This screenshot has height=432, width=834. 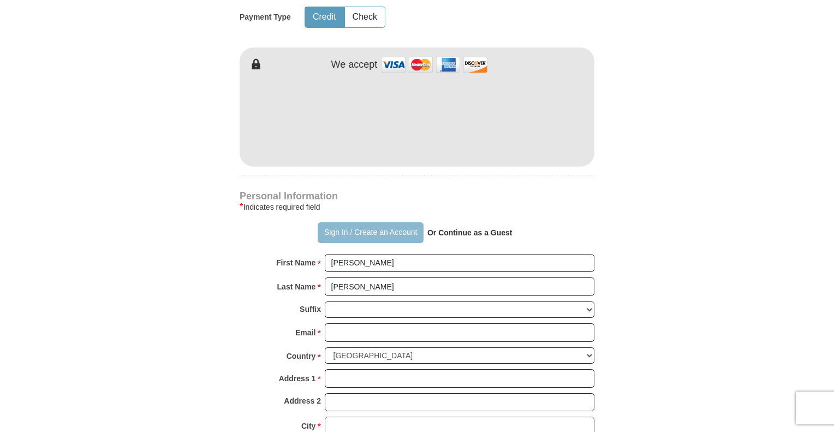 I want to click on h5: Payment Type, so click(x=265, y=17).